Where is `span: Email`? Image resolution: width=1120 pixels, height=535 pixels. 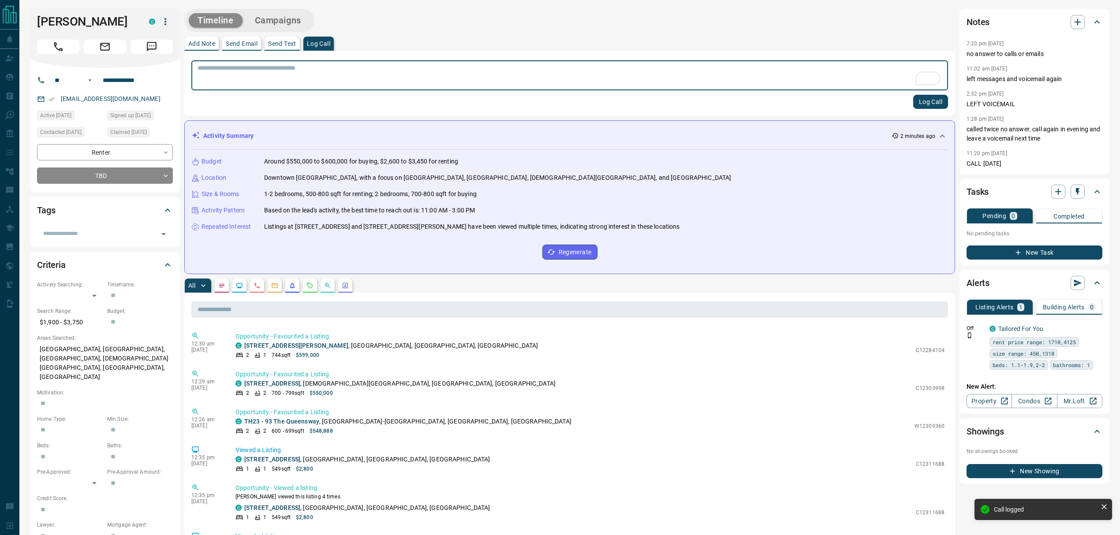
span: Email is located at coordinates (105, 47).